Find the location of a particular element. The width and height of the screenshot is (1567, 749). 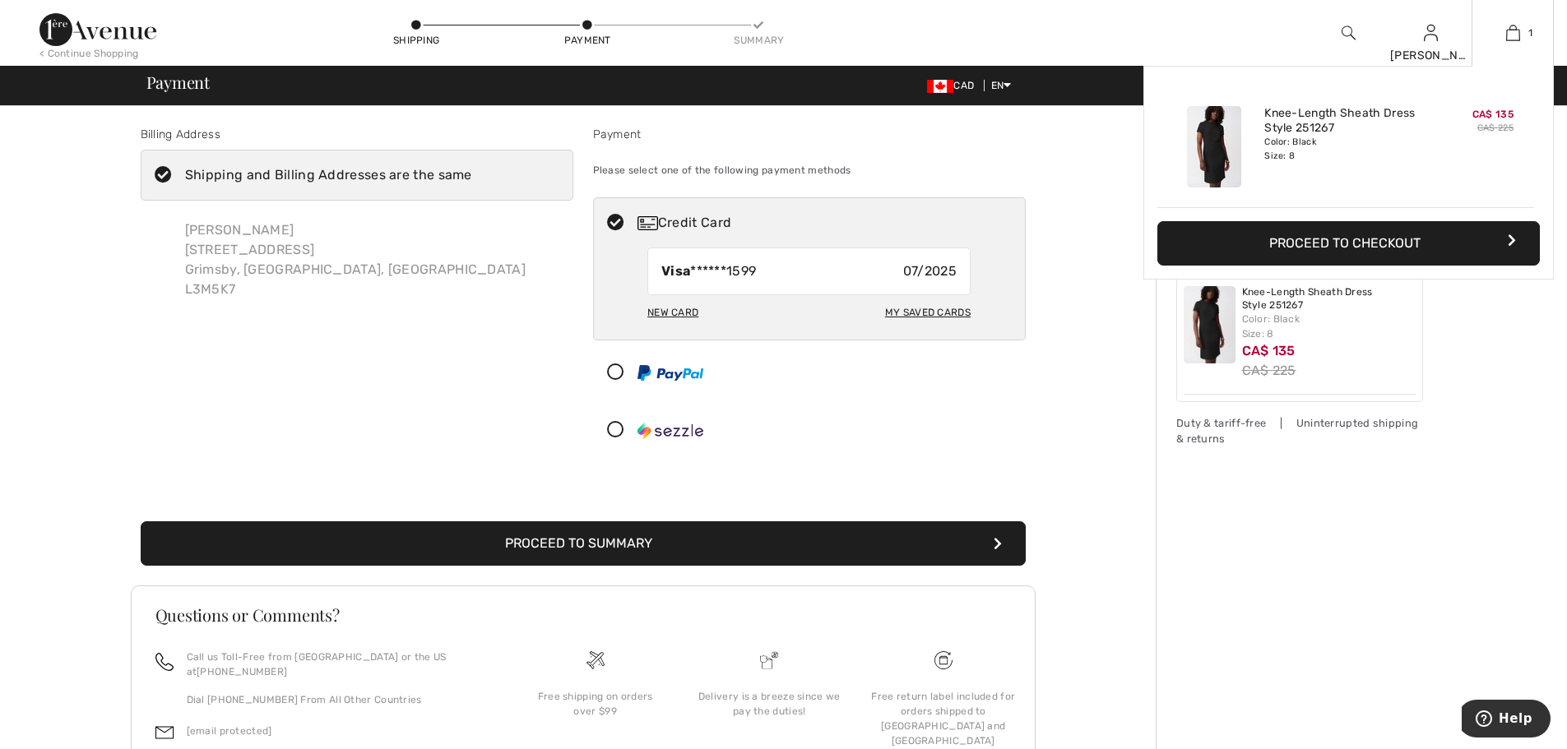

span: EN is located at coordinates (1001, 86).